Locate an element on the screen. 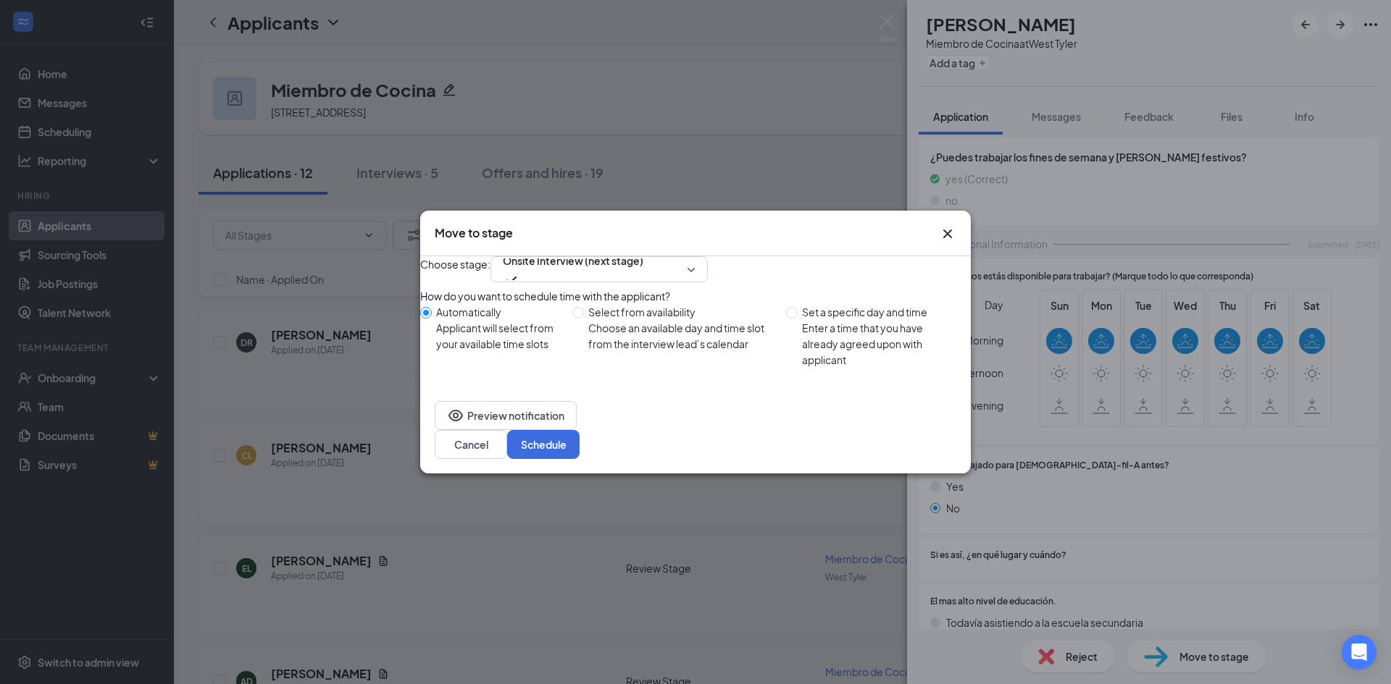 The width and height of the screenshot is (1391, 684). div: Set a specific day and time is located at coordinates (880, 312).